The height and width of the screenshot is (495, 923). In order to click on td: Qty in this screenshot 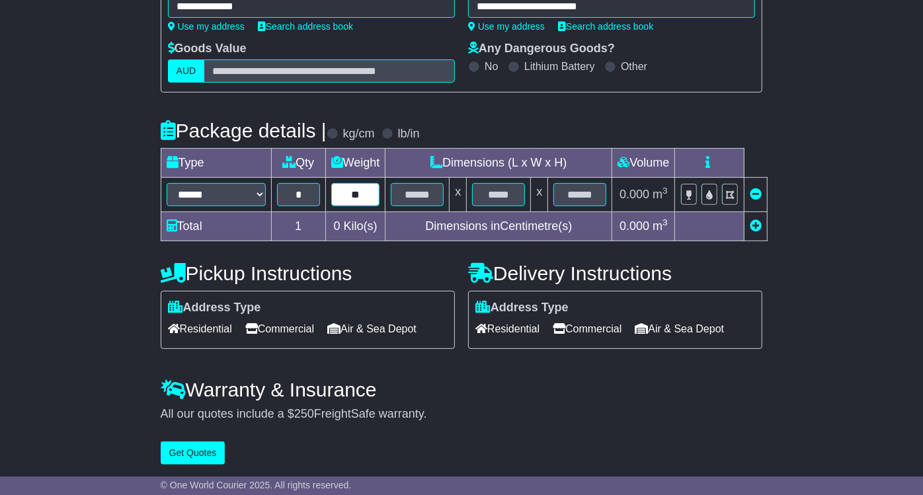, I will do `click(298, 163)`.